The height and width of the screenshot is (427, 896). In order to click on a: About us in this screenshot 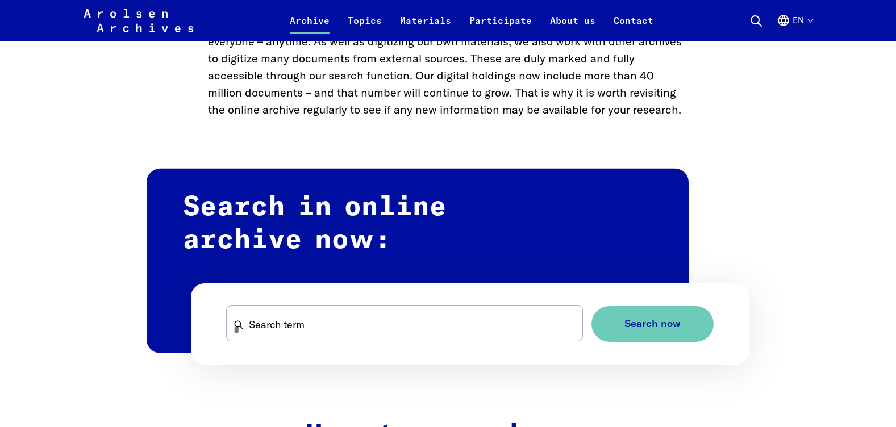, I will do `click(573, 27)`.